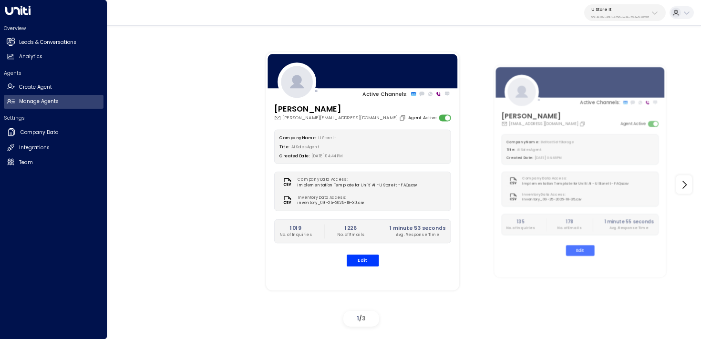 The width and height of the screenshot is (701, 339). I want to click on p: 58c4b32c-92b1-4356-be9b-1247e2c02228, so click(620, 17).